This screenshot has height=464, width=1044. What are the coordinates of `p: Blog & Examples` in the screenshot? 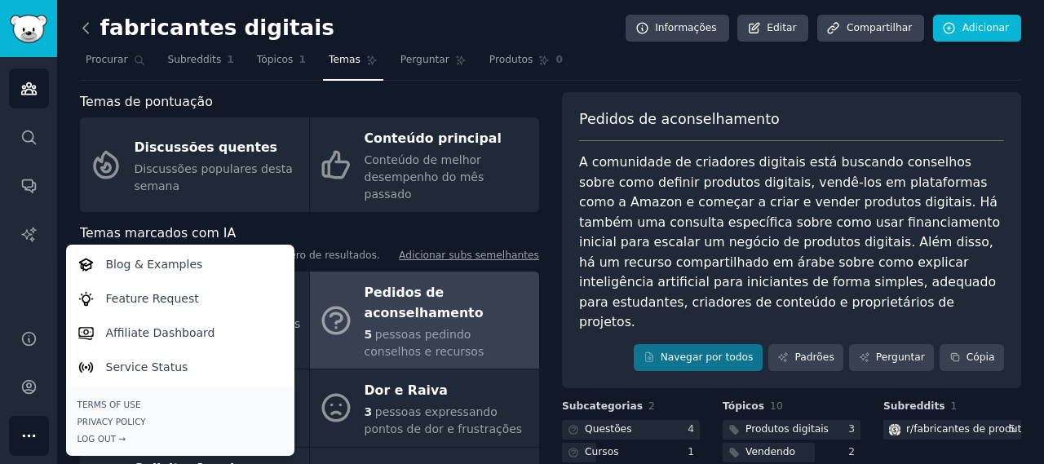 It's located at (154, 264).